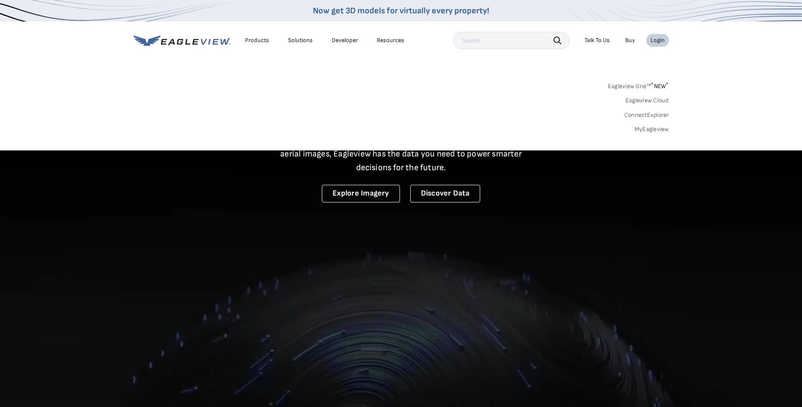  What do you see at coordinates (401, 11) in the screenshot?
I see `a: Now get 3D models for virtually every property!` at bounding box center [401, 11].